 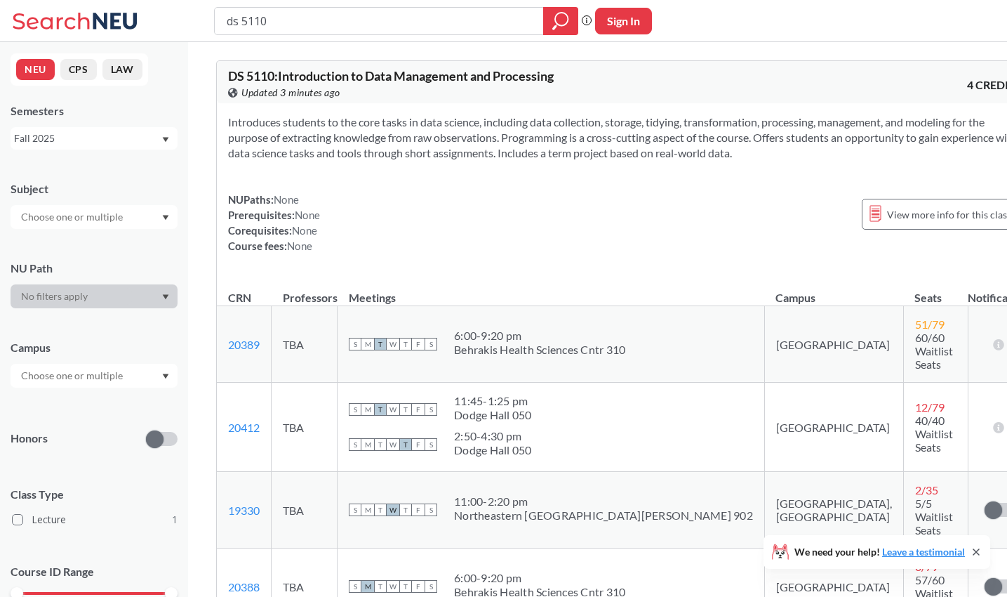 What do you see at coordinates (79, 69) in the screenshot?
I see `button: CPS` at bounding box center [79, 69].